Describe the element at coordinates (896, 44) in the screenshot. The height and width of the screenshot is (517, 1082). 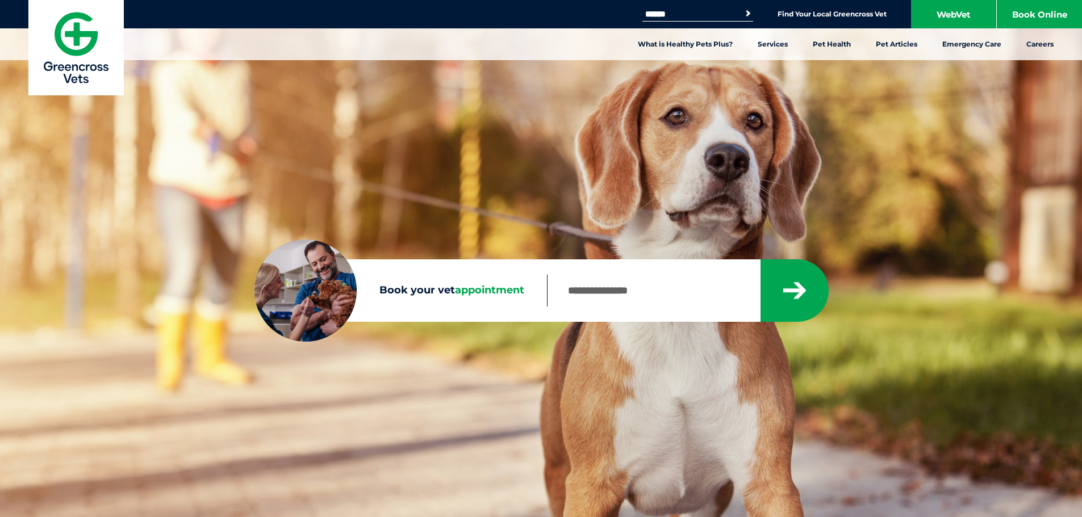
I see `a: Pet Articles` at that location.